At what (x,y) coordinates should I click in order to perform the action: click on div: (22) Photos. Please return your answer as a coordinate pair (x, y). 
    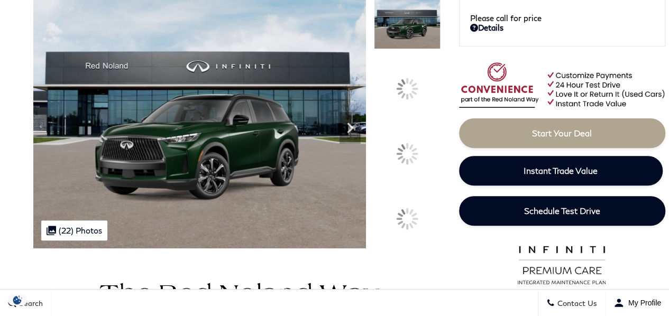
    Looking at the image, I should click on (74, 231).